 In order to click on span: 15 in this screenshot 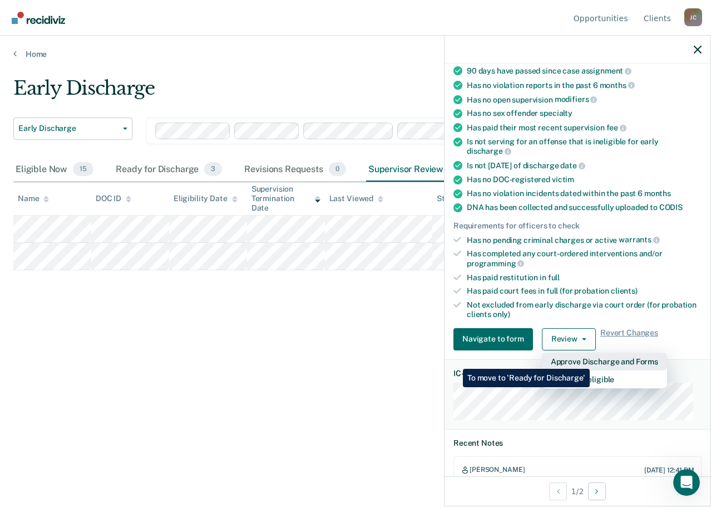, I will do `click(83, 169)`.